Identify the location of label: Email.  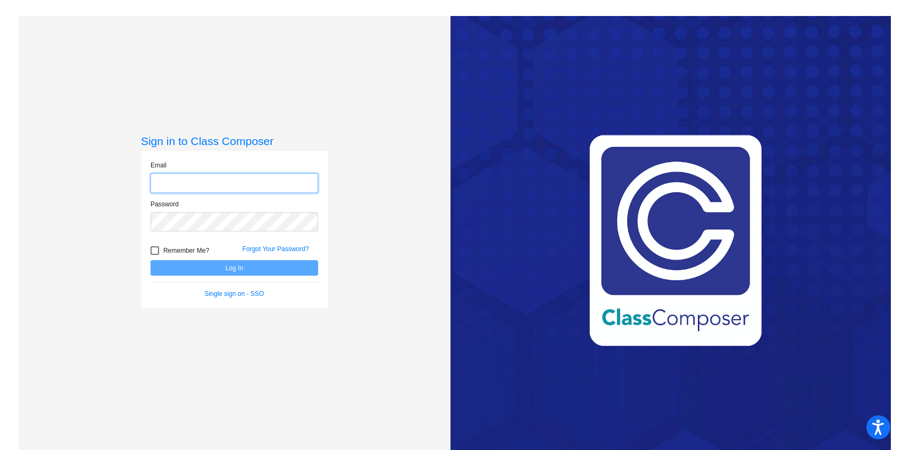
(158, 165).